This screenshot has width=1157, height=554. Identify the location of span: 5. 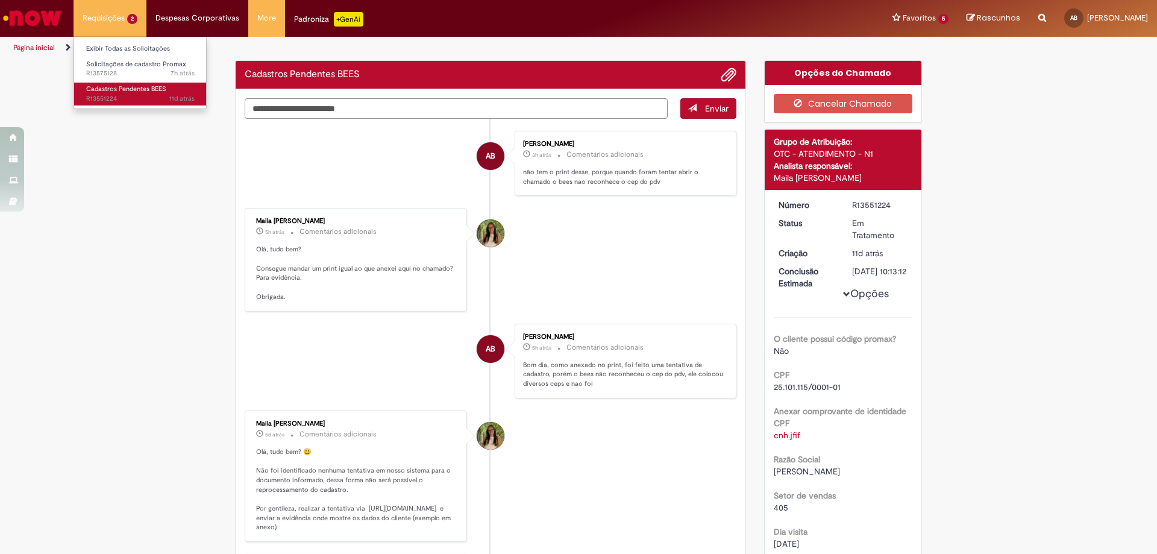
(943, 19).